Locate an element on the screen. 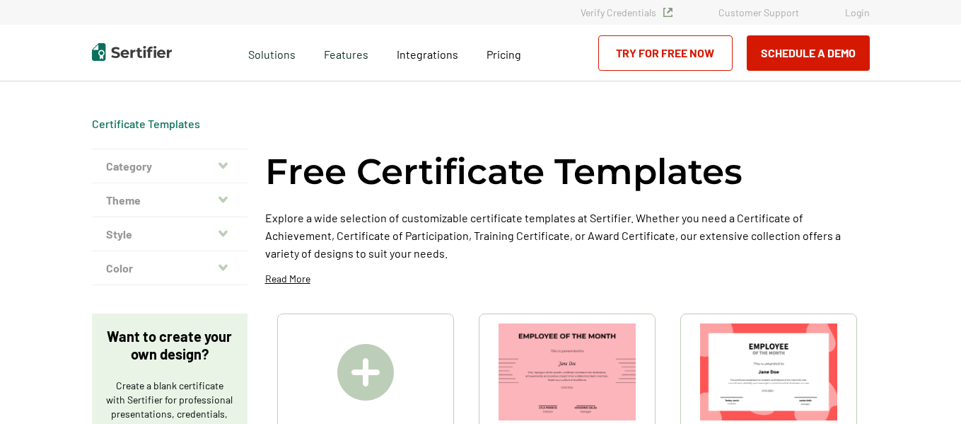  a: Verify Credentials is located at coordinates (627, 12).